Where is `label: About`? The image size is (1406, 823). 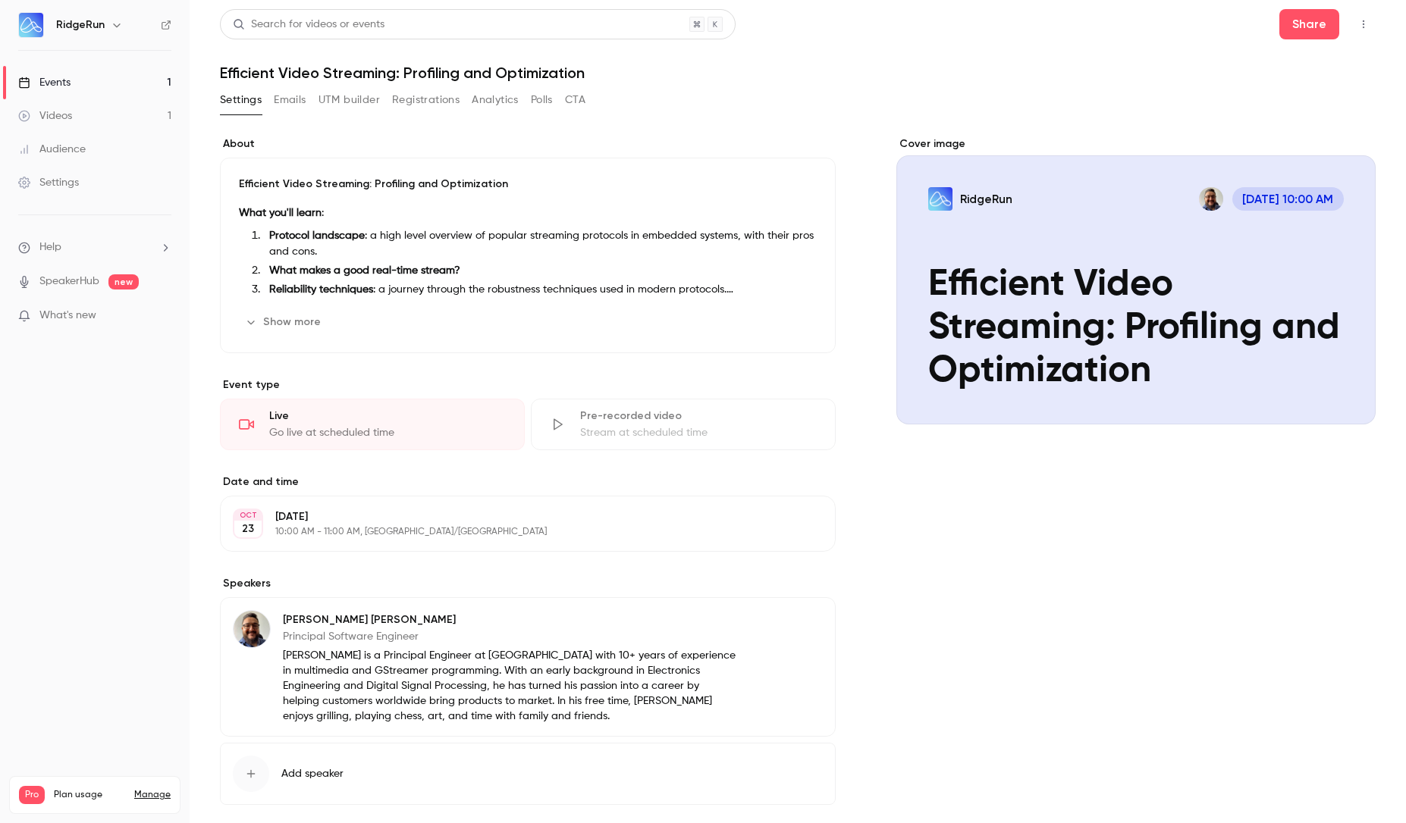 label: About is located at coordinates (528, 144).